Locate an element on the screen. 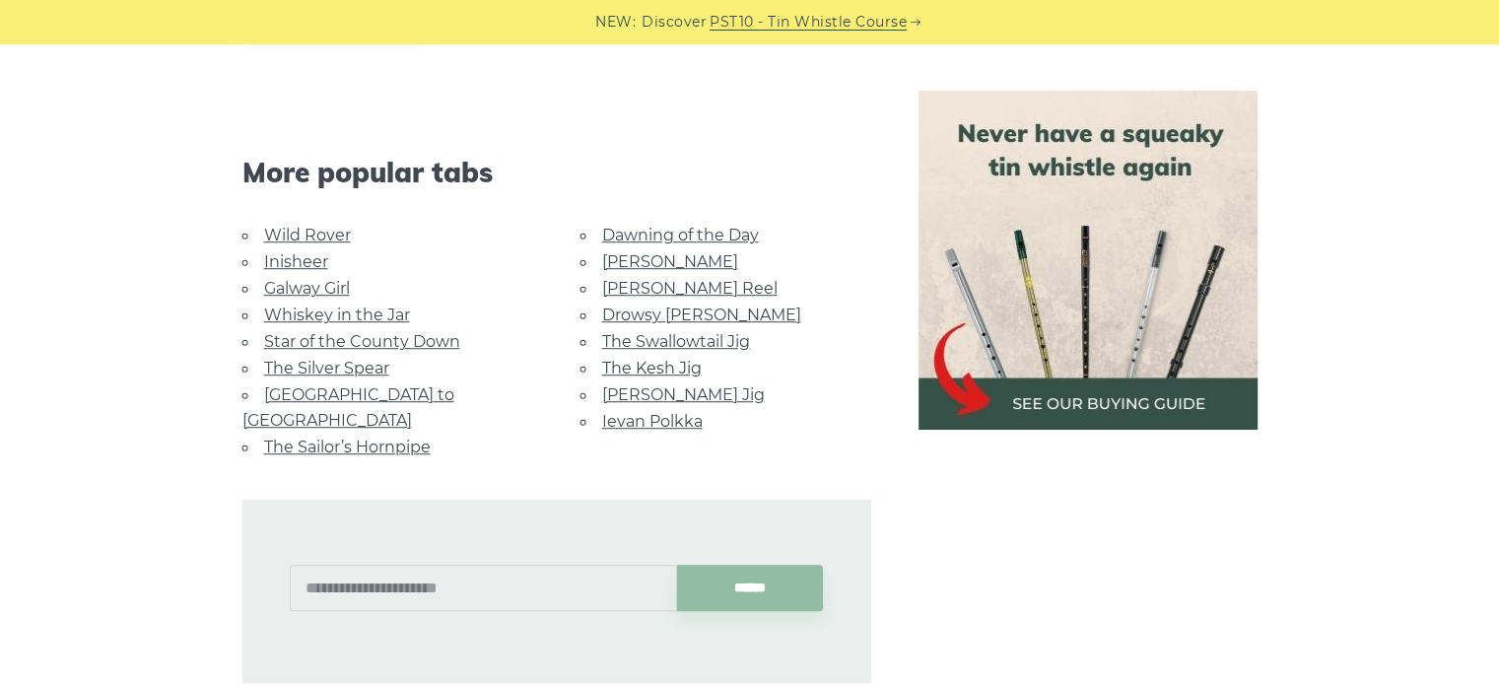  a: The Kesh Jig is located at coordinates (652, 368).